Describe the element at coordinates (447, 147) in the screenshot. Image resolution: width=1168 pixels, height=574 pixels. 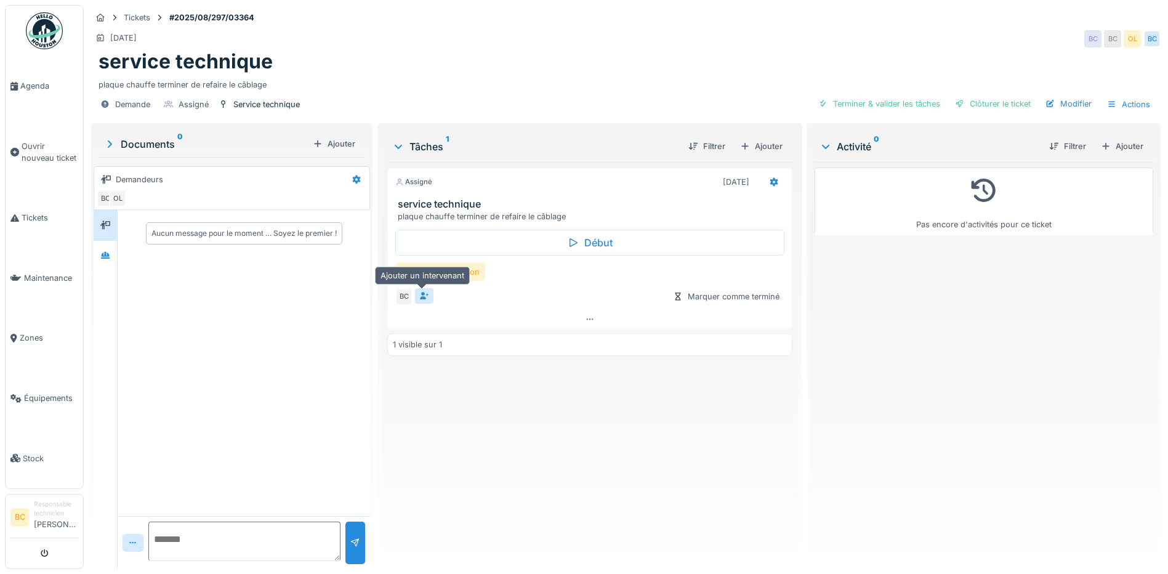
I see `sup: 1` at that location.